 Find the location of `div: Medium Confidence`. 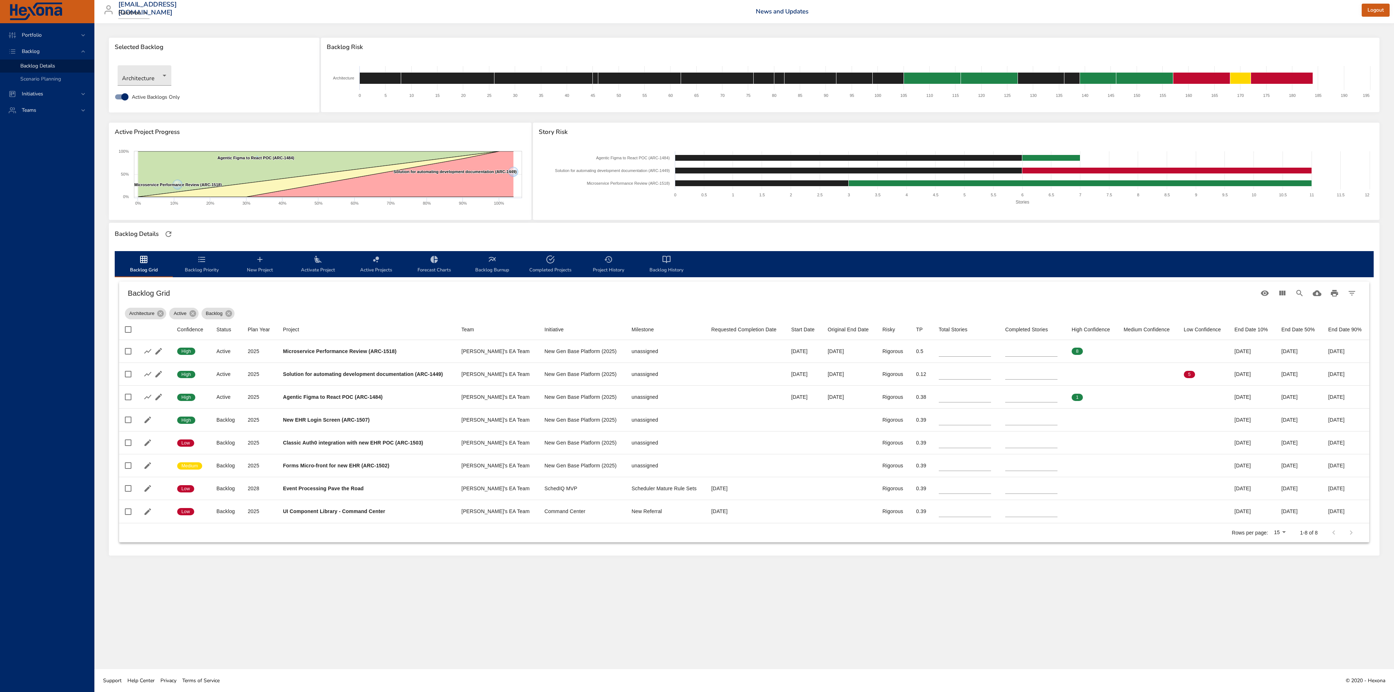

div: Medium Confidence is located at coordinates (1147, 330).